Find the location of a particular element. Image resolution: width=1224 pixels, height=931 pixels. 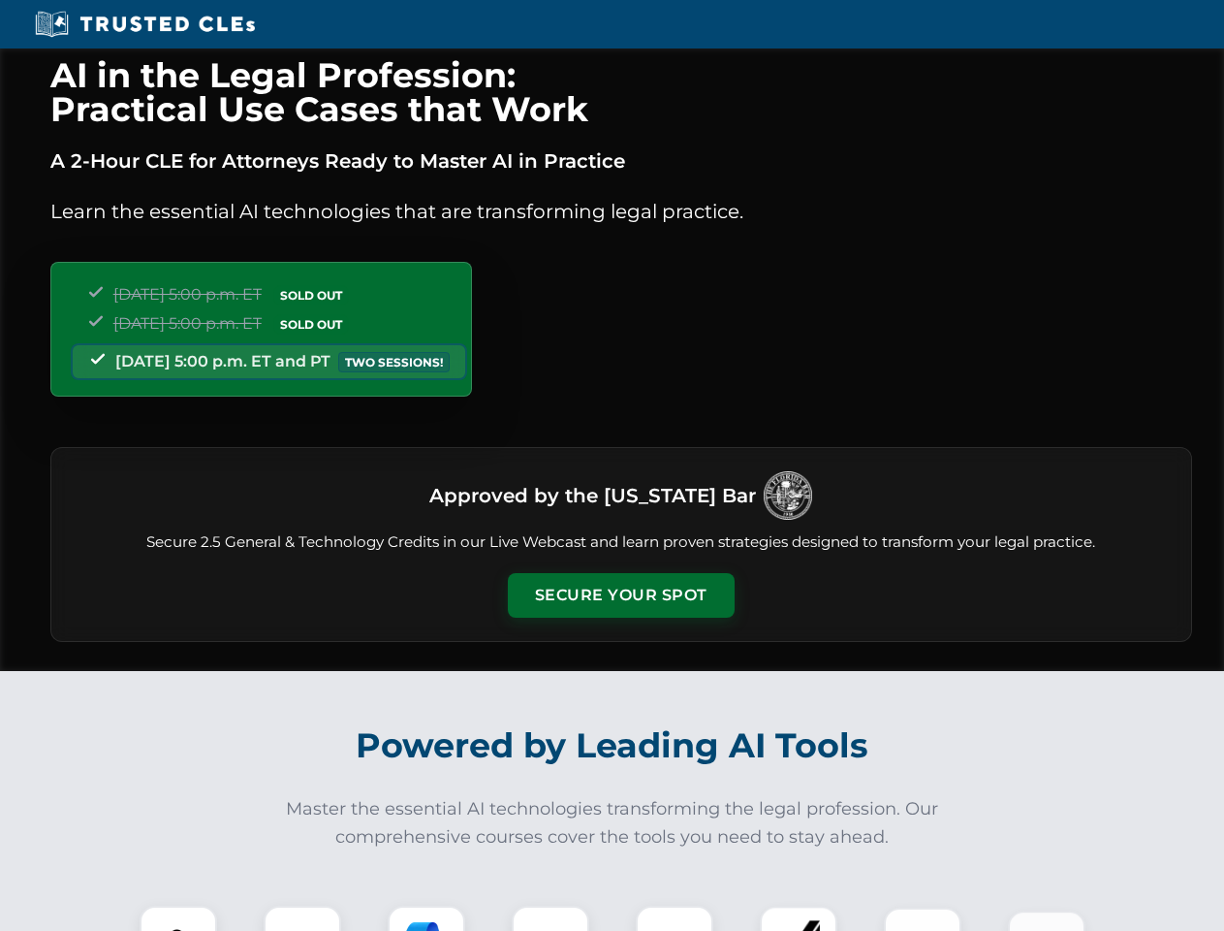

h1: AI in the Legal Profession: Practical Use Cases that Work is located at coordinates (621, 92).